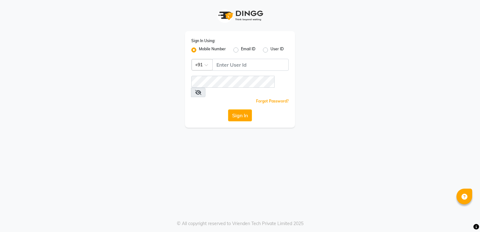 Image resolution: width=480 pixels, height=232 pixels. I want to click on label: Mobile Number, so click(212, 50).